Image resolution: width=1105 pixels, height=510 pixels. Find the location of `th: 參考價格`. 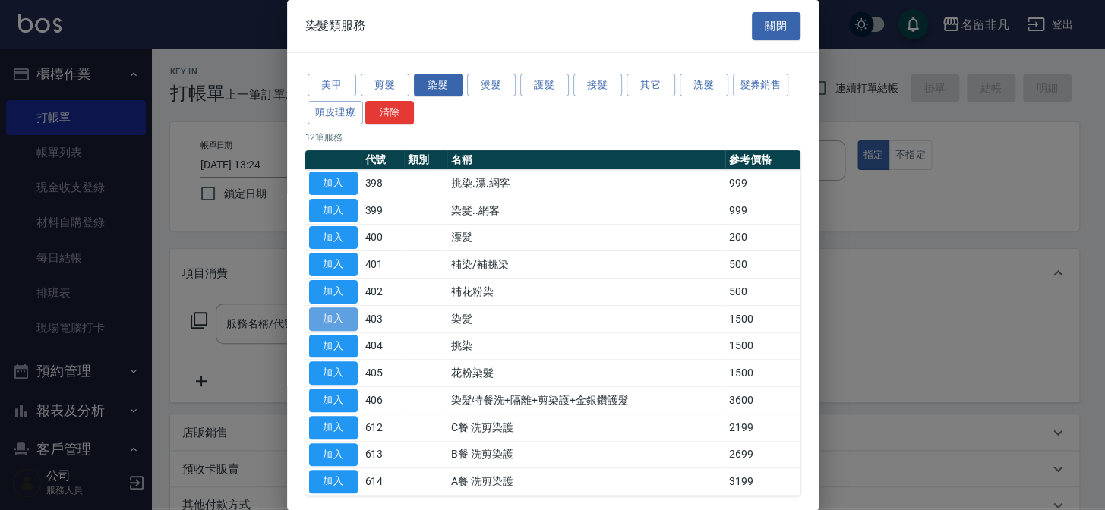

th: 參考價格 is located at coordinates (762, 160).